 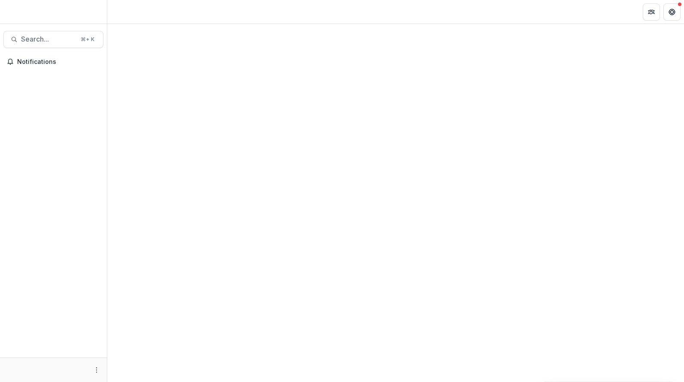 What do you see at coordinates (96, 370) in the screenshot?
I see `button: More` at bounding box center [96, 370].